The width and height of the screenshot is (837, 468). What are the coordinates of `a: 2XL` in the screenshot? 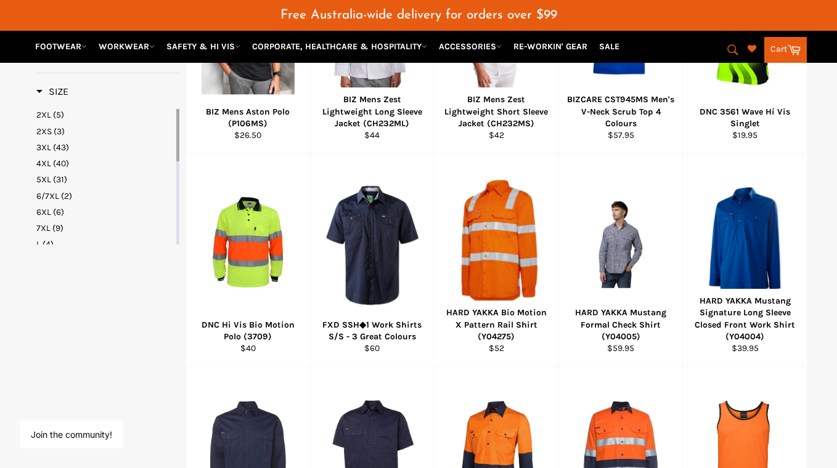 It's located at (105, 115).